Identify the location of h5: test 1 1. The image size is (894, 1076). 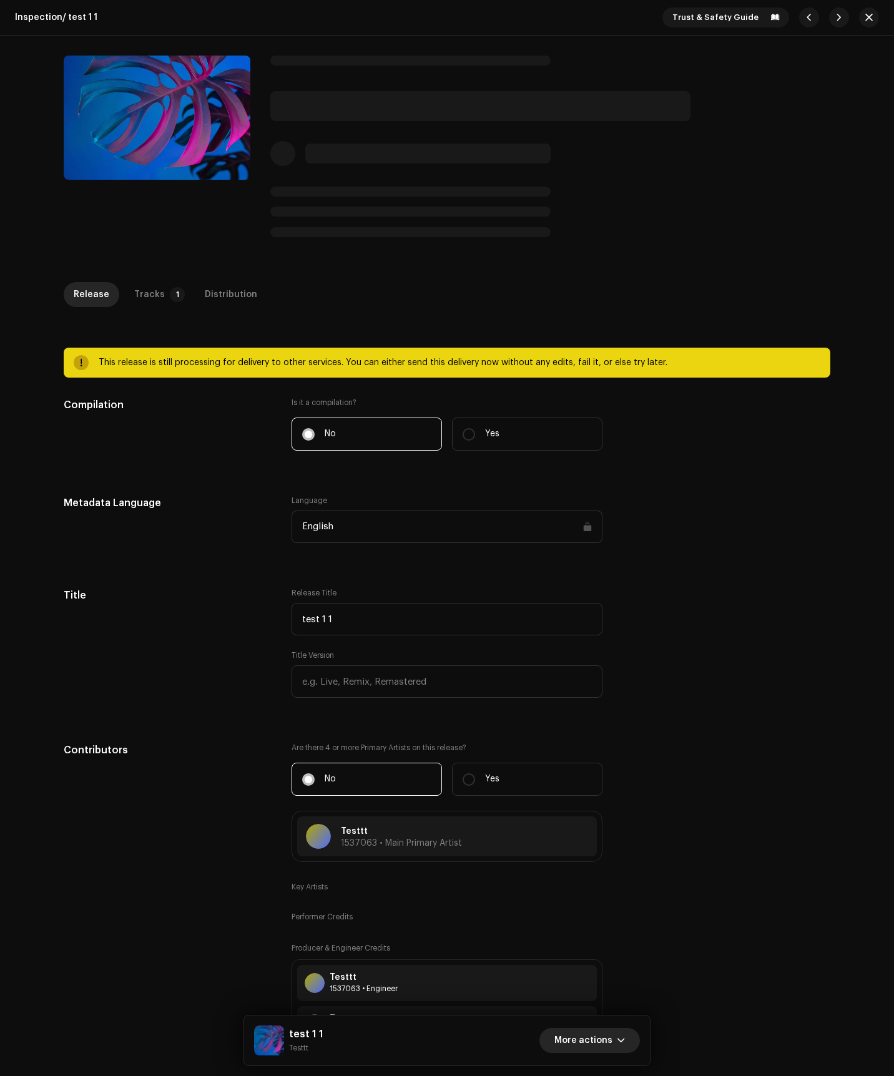
(306, 1034).